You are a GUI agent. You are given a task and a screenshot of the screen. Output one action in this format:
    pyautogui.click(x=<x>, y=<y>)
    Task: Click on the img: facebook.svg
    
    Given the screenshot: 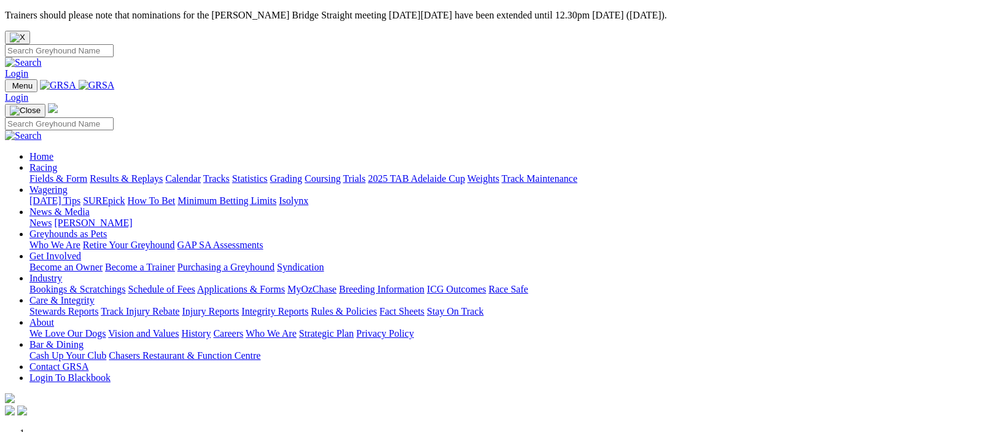 What is the action you would take?
    pyautogui.click(x=10, y=410)
    